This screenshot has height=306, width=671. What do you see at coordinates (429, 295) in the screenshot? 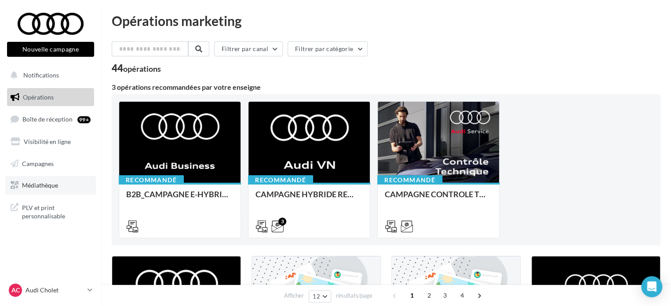
I see `span: 2` at bounding box center [429, 295].